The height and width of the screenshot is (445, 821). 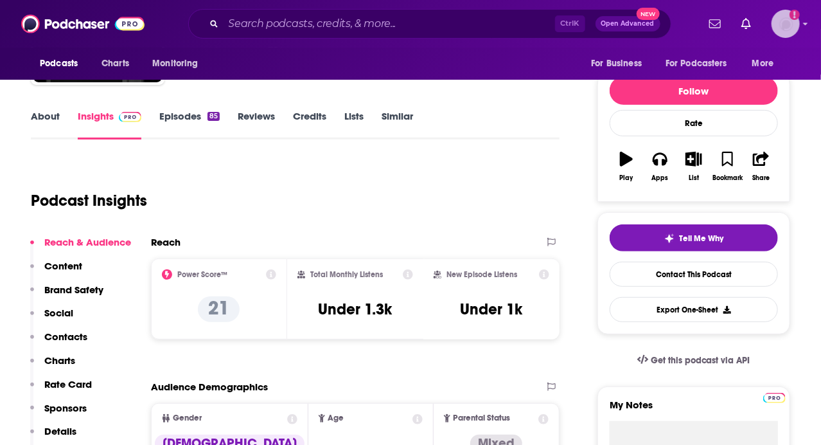 I want to click on h2: Total Monthly Listens, so click(x=346, y=274).